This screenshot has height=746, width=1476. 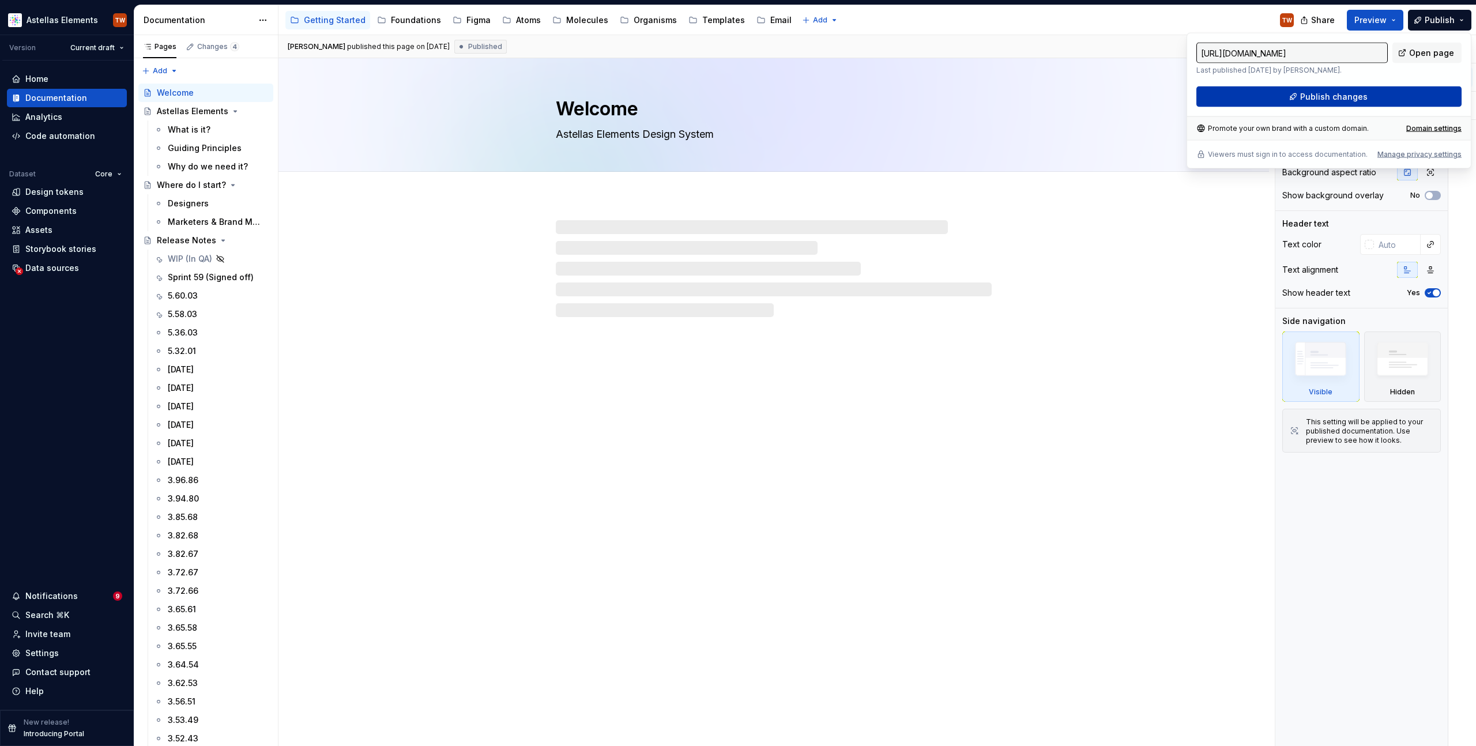 What do you see at coordinates (211, 665) in the screenshot?
I see `a: 3.64.54` at bounding box center [211, 665].